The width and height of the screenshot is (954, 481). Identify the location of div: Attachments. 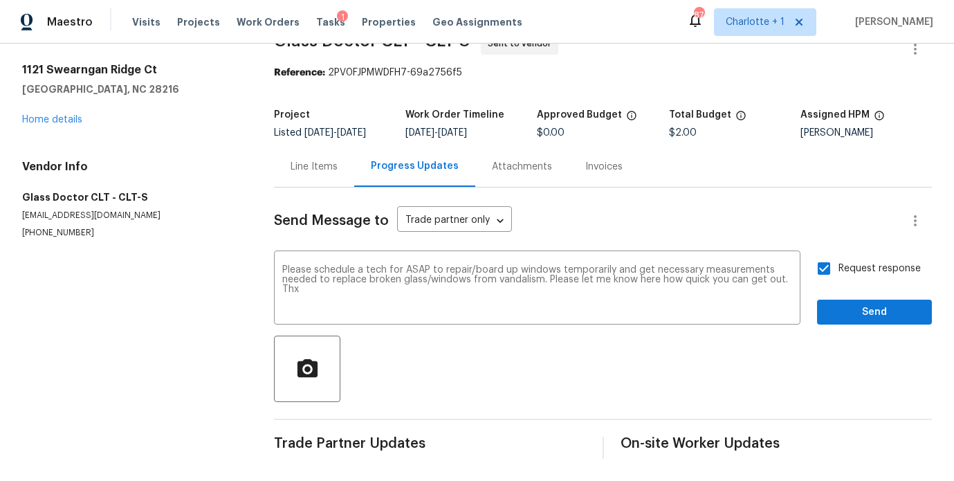
(521, 167).